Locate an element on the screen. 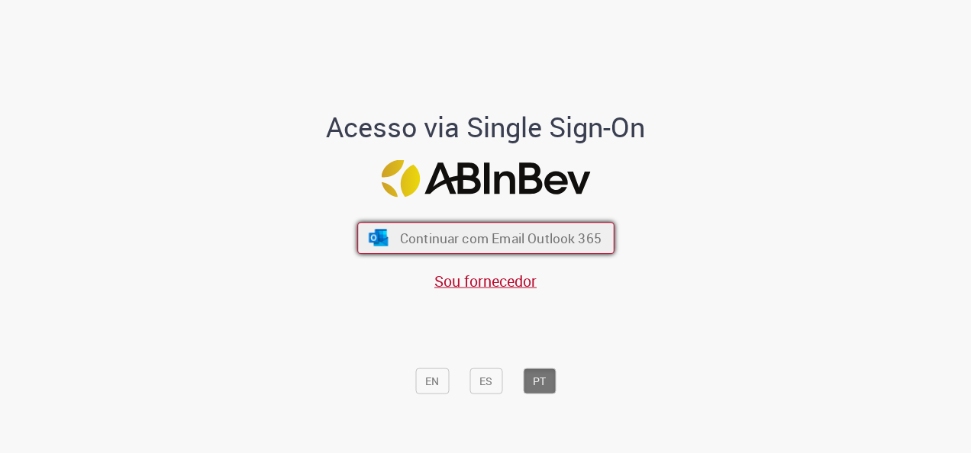 This screenshot has width=971, height=453. img: Logo ABInBev is located at coordinates (485, 179).